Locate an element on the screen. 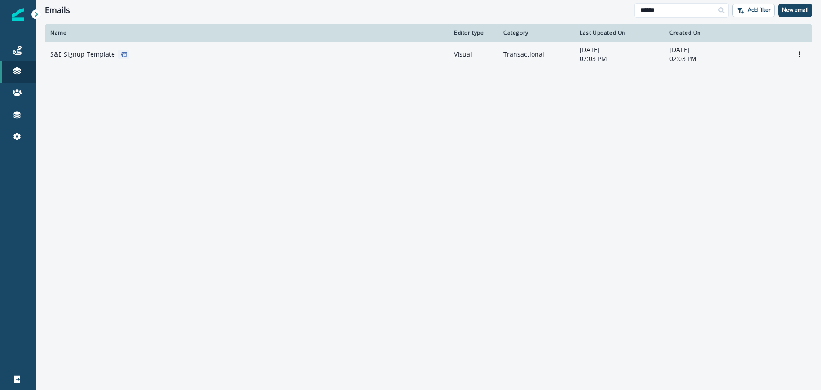 The height and width of the screenshot is (390, 821). p: New email is located at coordinates (795, 10).